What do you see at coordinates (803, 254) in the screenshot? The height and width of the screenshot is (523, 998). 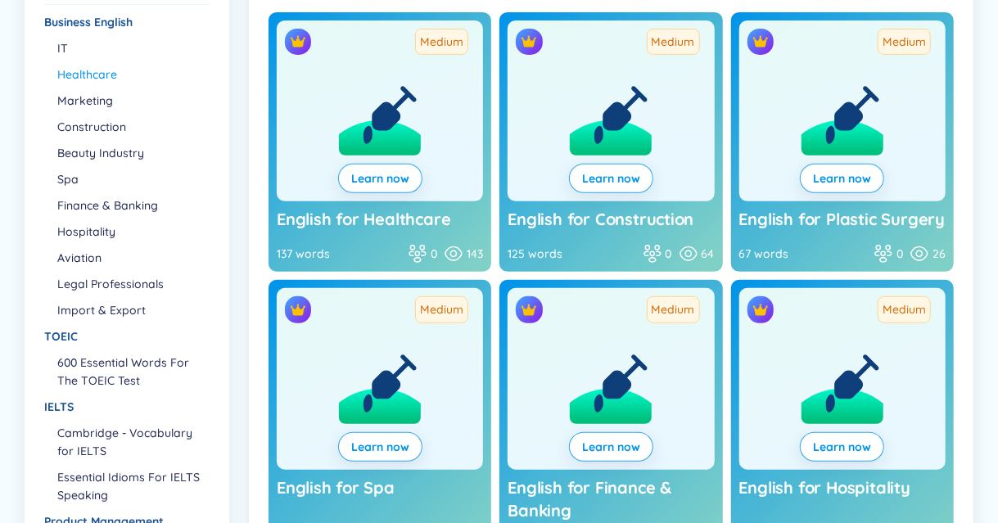 I see `div: 67 words` at bounding box center [803, 254].